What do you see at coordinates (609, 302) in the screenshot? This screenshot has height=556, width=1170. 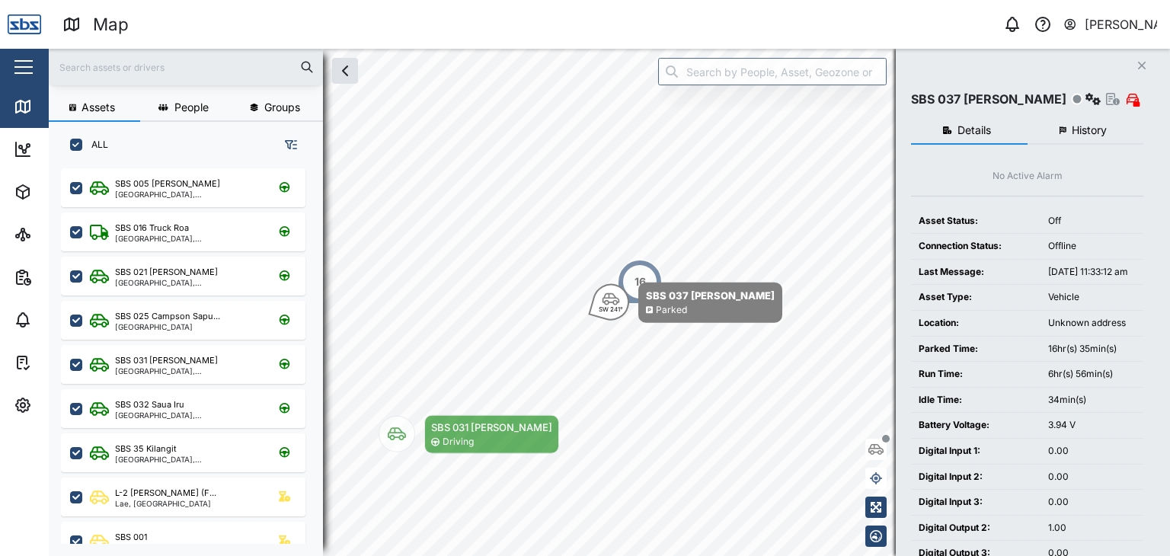 I see `canvas: Map` at bounding box center [609, 302].